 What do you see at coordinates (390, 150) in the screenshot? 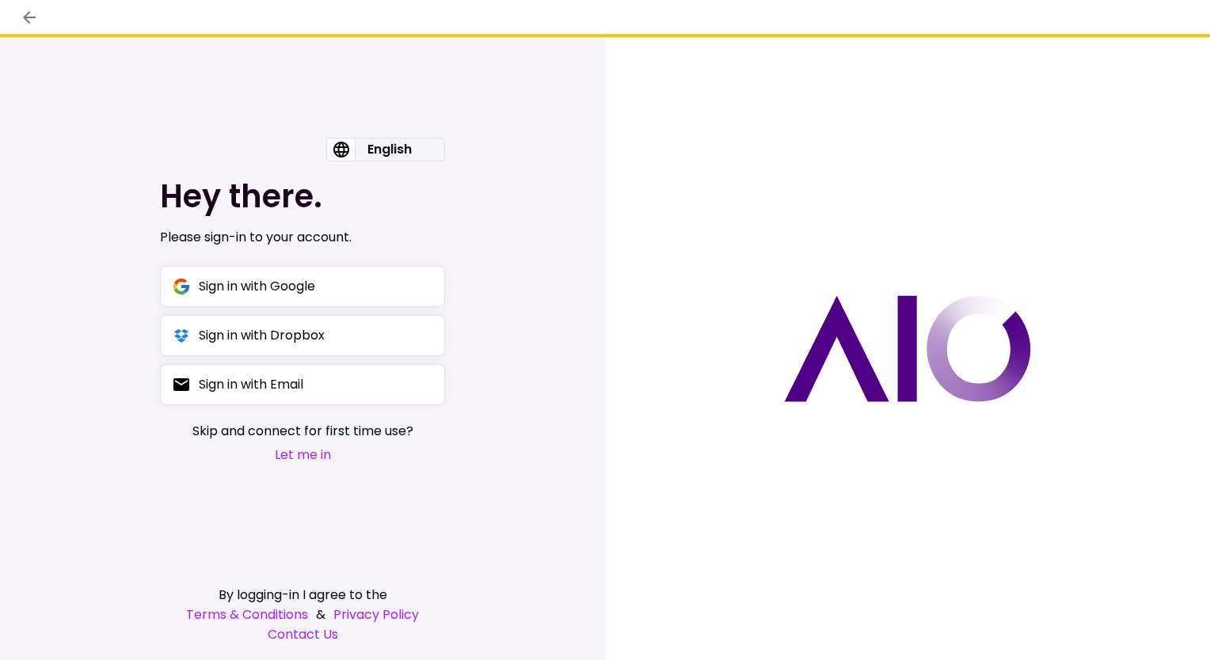
I see `div: English` at bounding box center [390, 150].